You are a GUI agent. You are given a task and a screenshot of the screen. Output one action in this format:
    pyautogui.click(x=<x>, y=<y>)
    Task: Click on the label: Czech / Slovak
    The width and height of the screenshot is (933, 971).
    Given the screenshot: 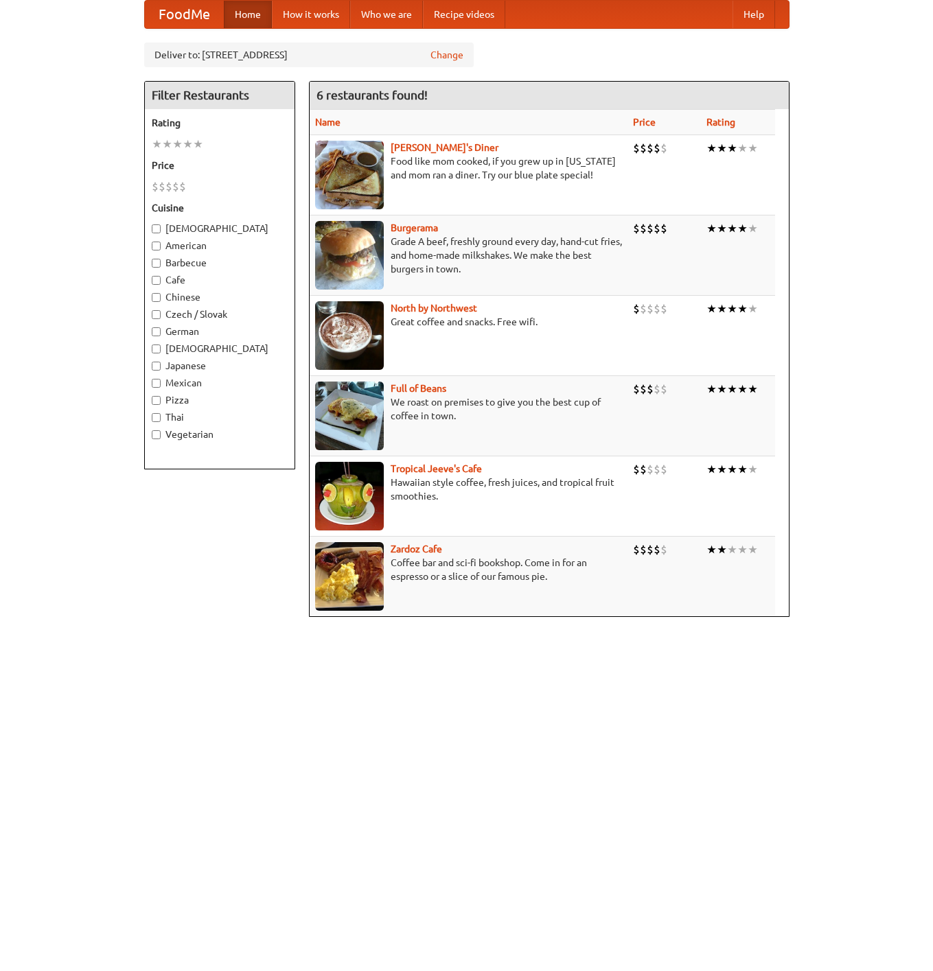 What is the action you would take?
    pyautogui.click(x=220, y=314)
    